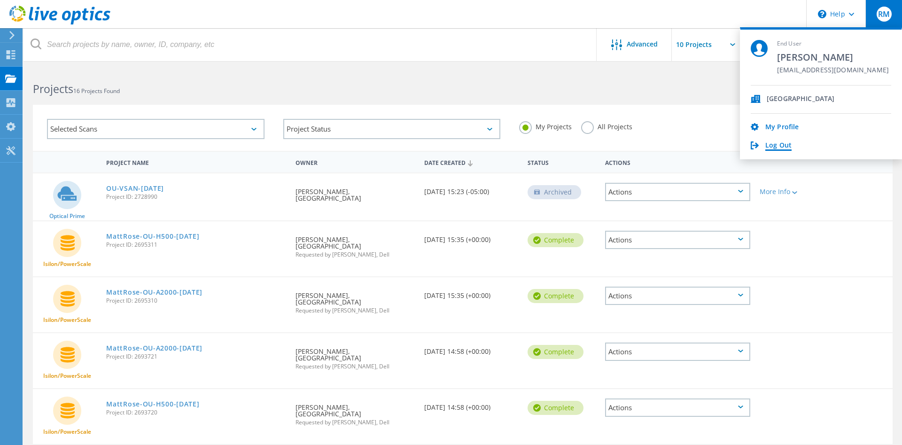 This screenshot has width=902, height=445. I want to click on svg: \n, so click(822, 14).